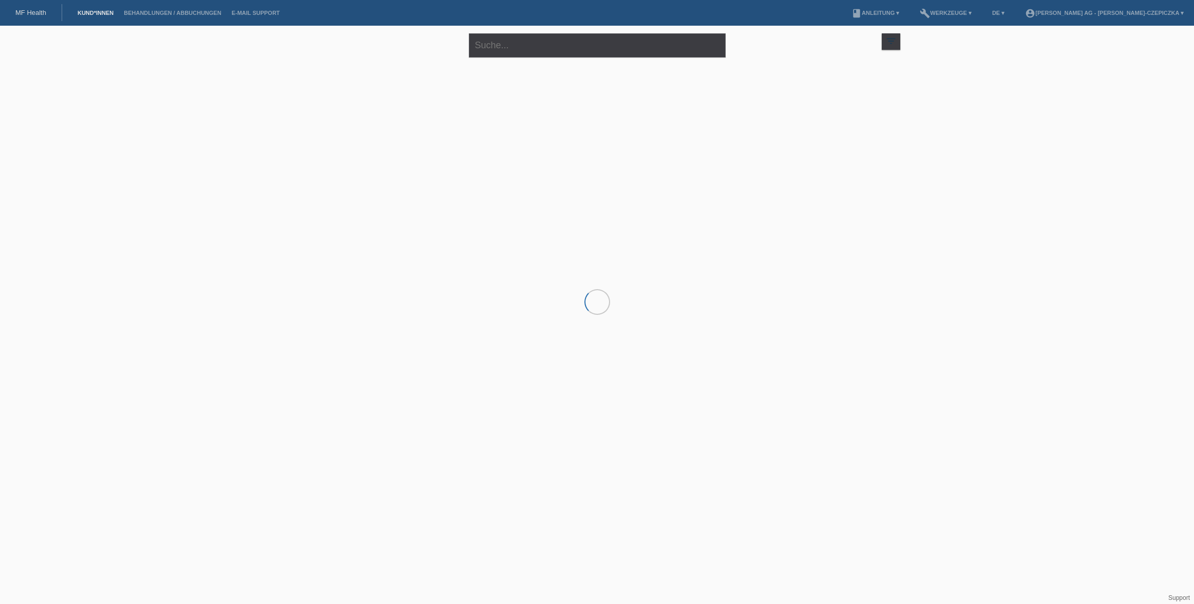 This screenshot has width=1194, height=604. What do you see at coordinates (945, 13) in the screenshot?
I see `a: buildWerkzeuge ▾` at bounding box center [945, 13].